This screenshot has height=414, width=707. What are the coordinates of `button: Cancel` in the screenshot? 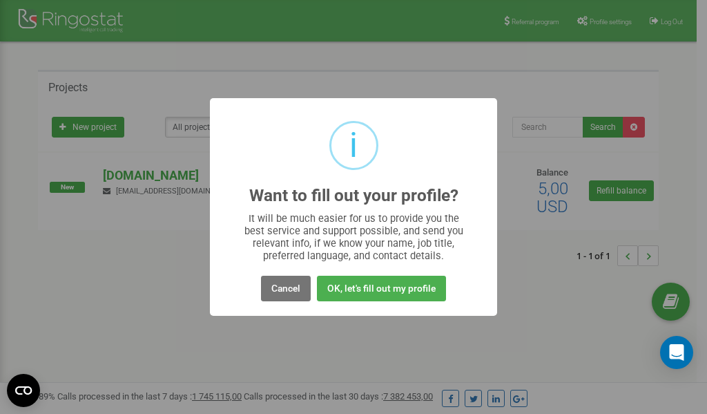 It's located at (286, 288).